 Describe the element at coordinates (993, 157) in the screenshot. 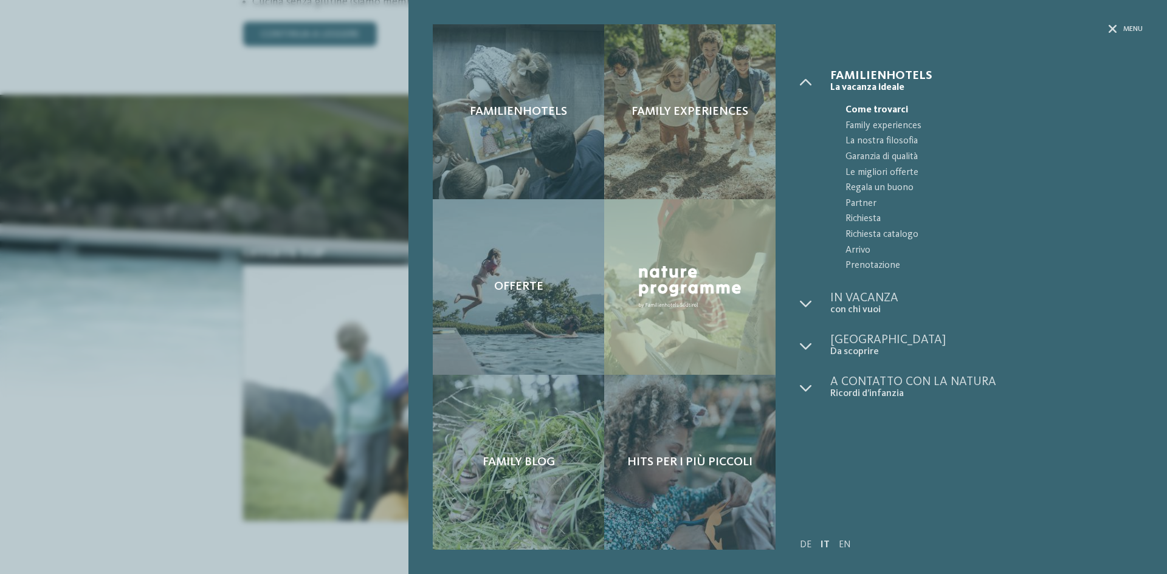

I see `span: Garanzia di qualità` at that location.